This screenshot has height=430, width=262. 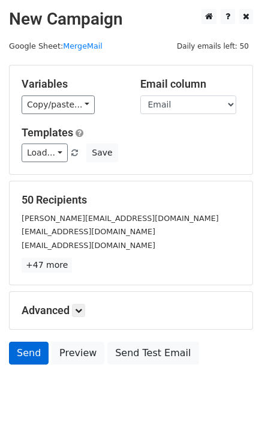 I want to click on div: Chat Widget, so click(x=232, y=401).